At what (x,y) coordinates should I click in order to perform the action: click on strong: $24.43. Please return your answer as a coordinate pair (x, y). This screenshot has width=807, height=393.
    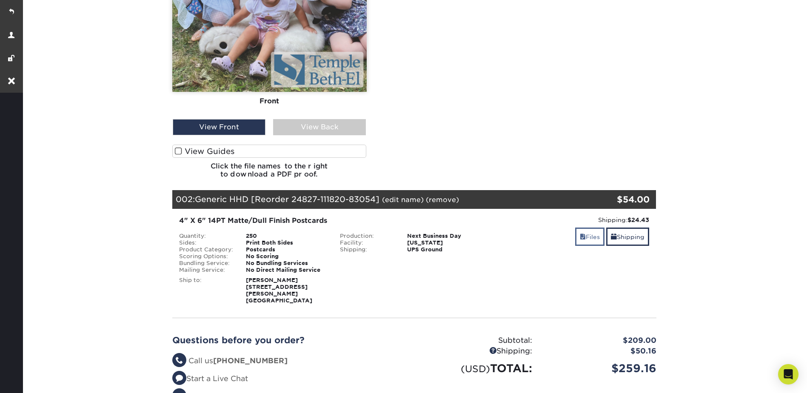
    Looking at the image, I should click on (638, 220).